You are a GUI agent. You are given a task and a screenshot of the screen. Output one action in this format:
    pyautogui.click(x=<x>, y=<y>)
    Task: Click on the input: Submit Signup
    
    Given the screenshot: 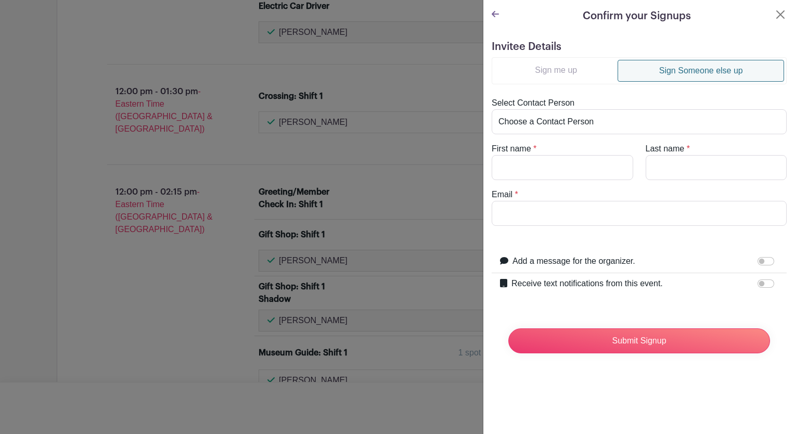 What is the action you would take?
    pyautogui.click(x=639, y=341)
    